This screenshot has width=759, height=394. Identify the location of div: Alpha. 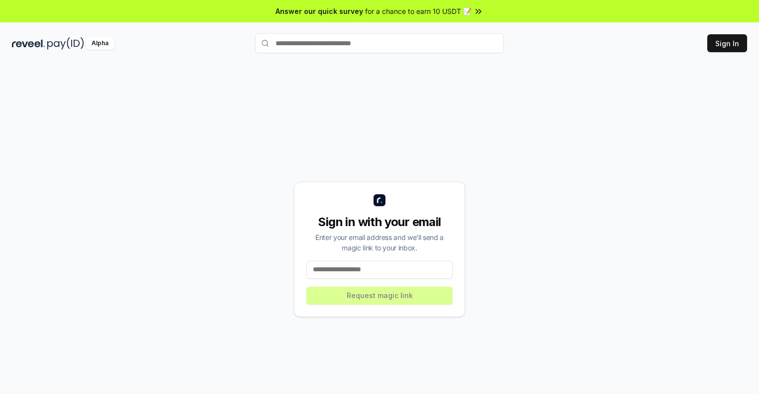
(100, 43).